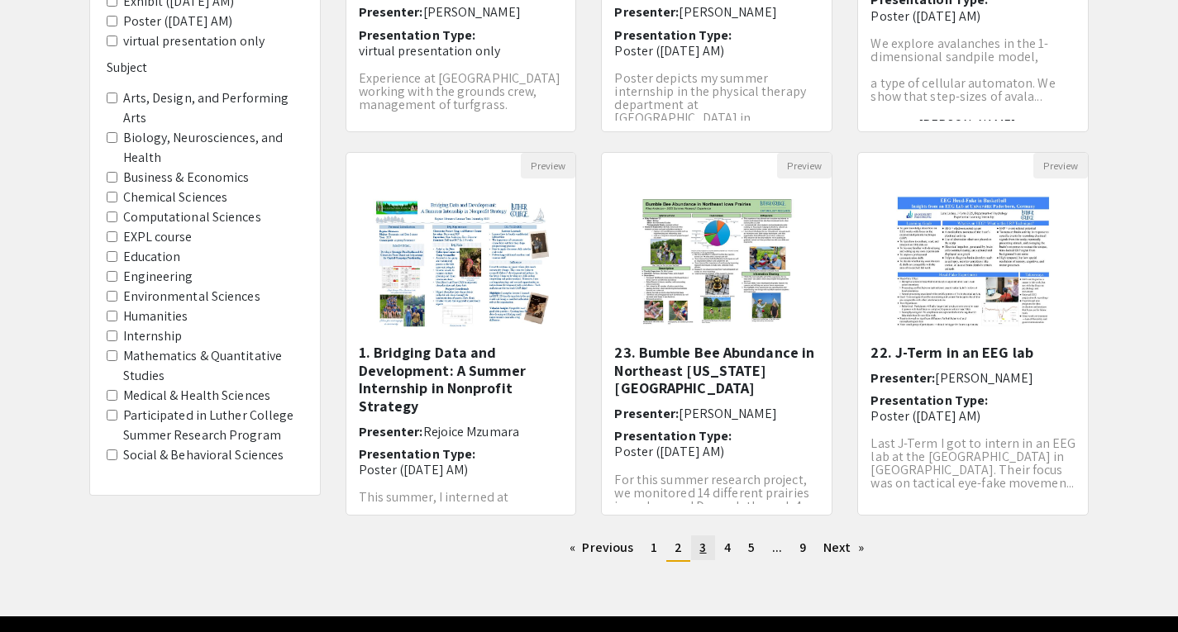  Describe the element at coordinates (471, 431) in the screenshot. I see `span: Rejoice Mzumara` at that location.